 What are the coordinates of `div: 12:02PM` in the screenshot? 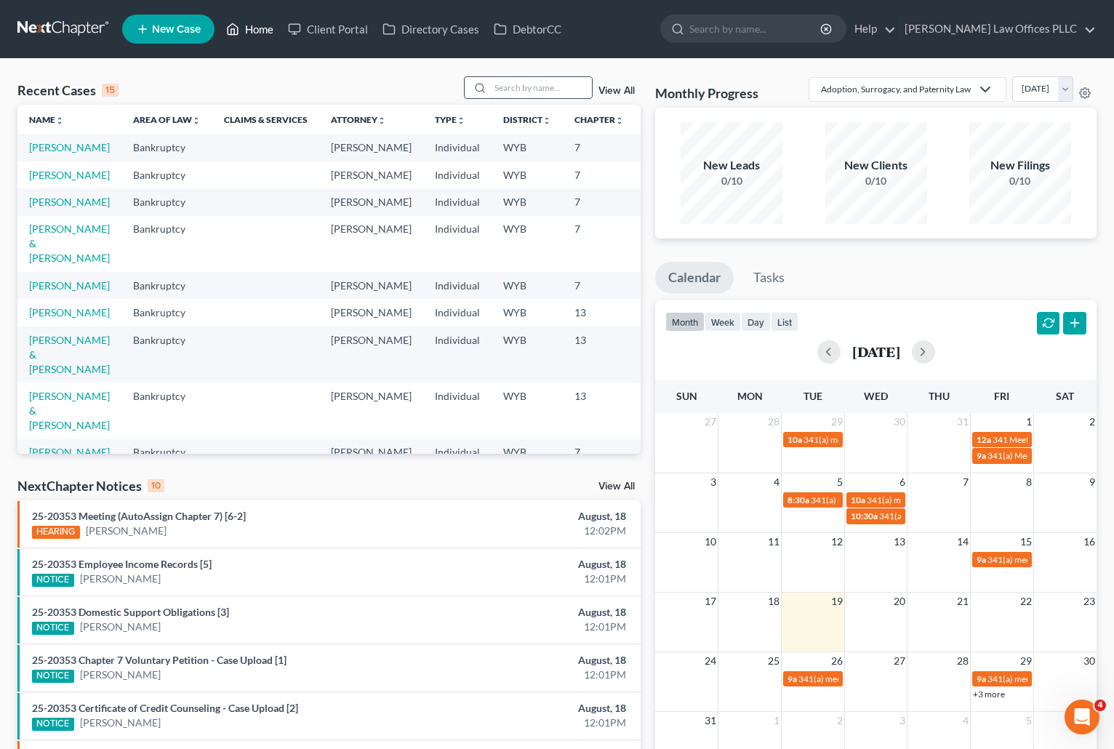 It's located at (531, 531).